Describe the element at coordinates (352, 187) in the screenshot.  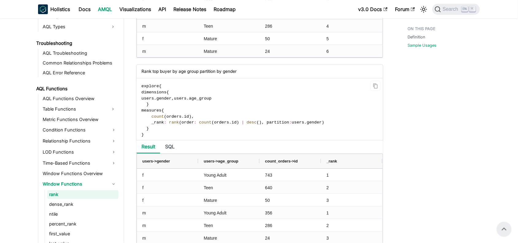
I see `div: 2` at that location.